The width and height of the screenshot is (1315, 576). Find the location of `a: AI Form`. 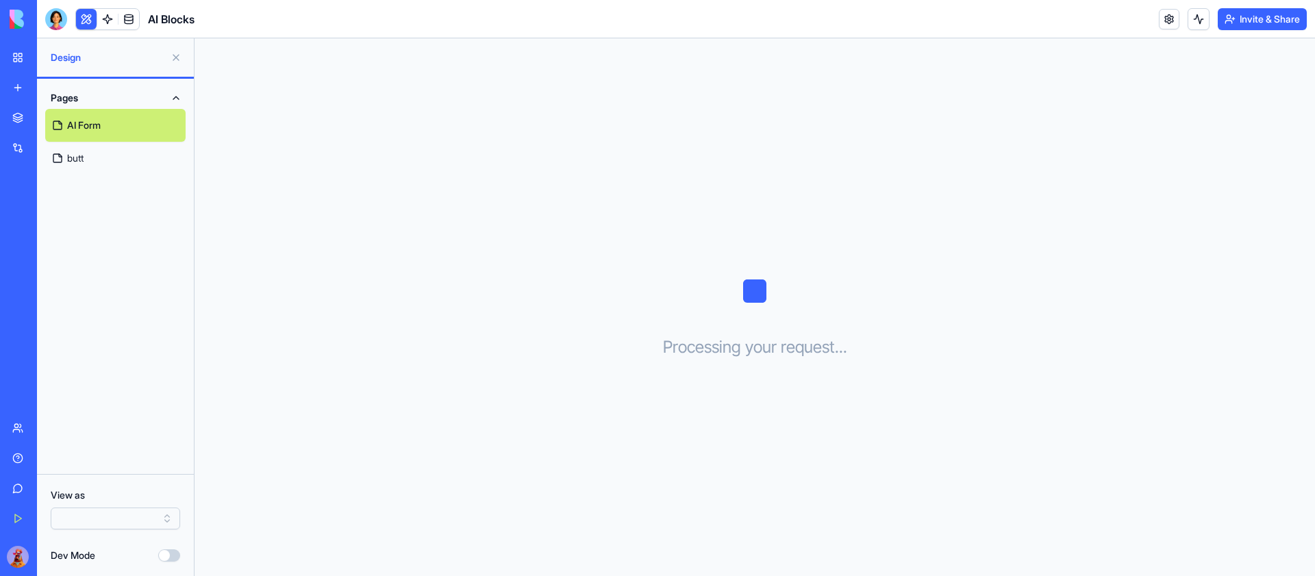

a: AI Form is located at coordinates (115, 125).